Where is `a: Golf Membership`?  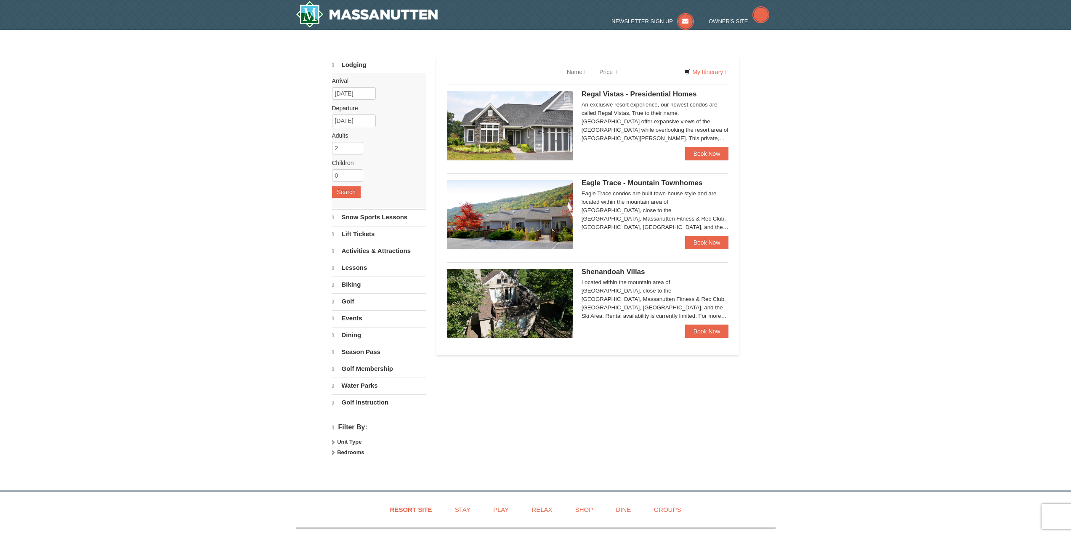 a: Golf Membership is located at coordinates (379, 369).